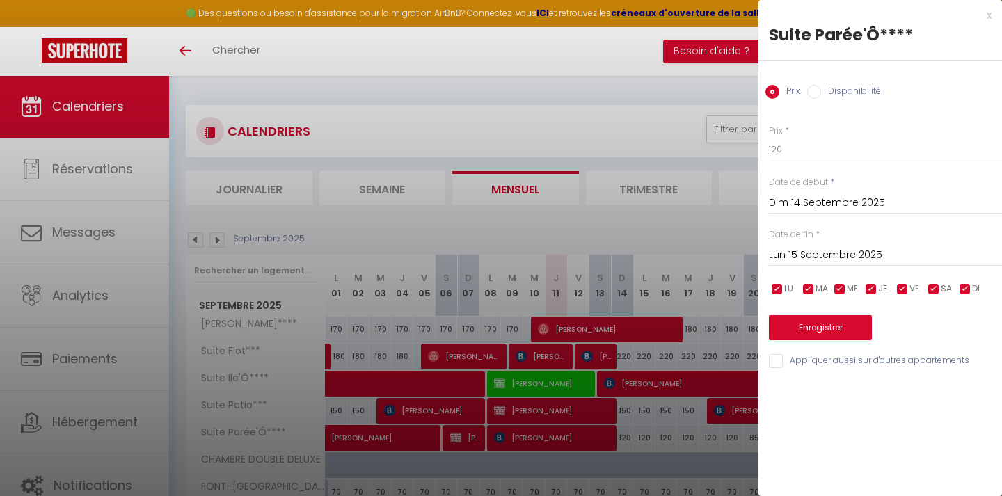 This screenshot has width=1002, height=496. I want to click on label: Date de début, so click(798, 182).